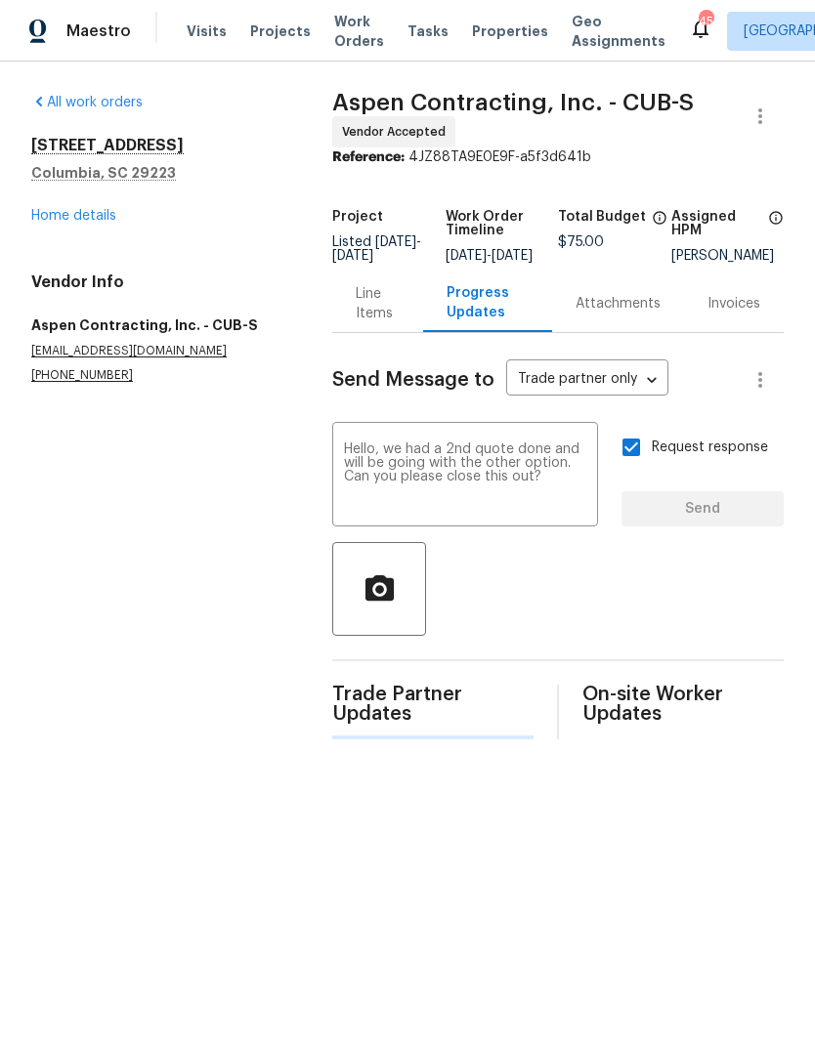 The image size is (815, 1045). Describe the element at coordinates (513, 103) in the screenshot. I see `span: Aspen Contracting, Inc. - CUB-S` at that location.